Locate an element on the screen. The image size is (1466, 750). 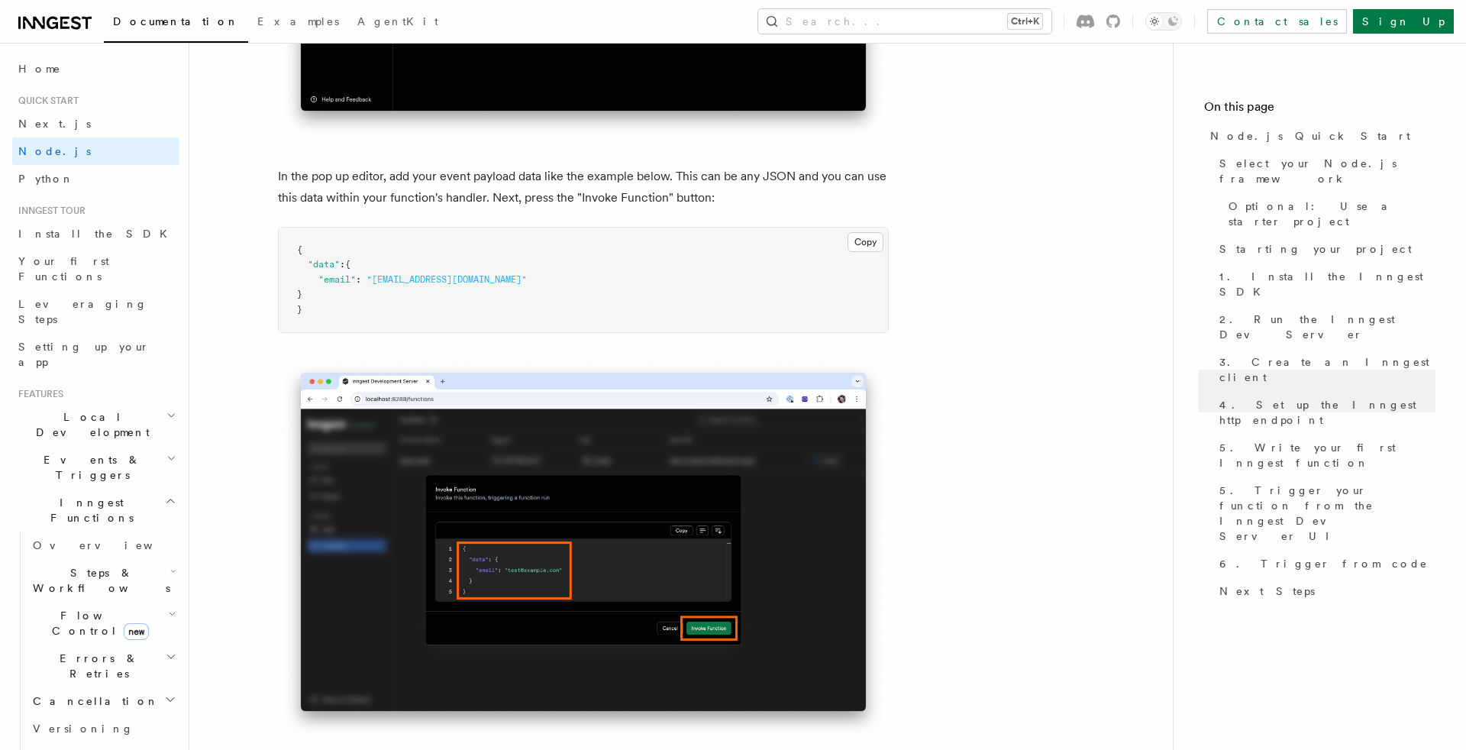
a: 3. Create an Inngest client is located at coordinates (1324, 370).